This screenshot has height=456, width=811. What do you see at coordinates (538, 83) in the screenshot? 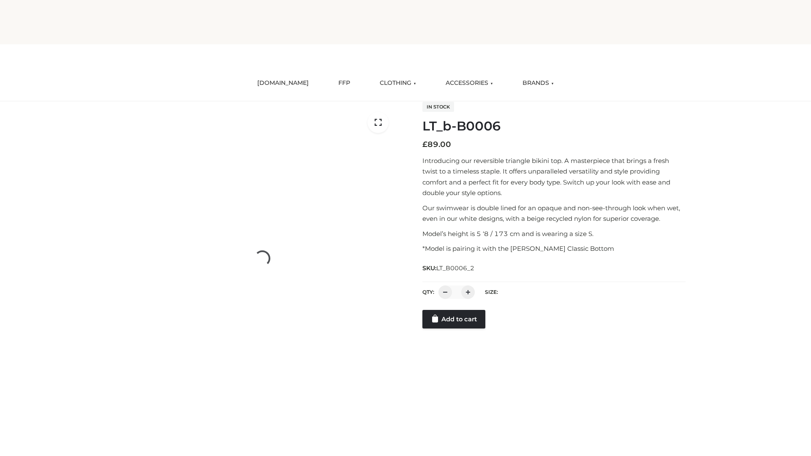
I see `a: BRANDS` at bounding box center [538, 83].